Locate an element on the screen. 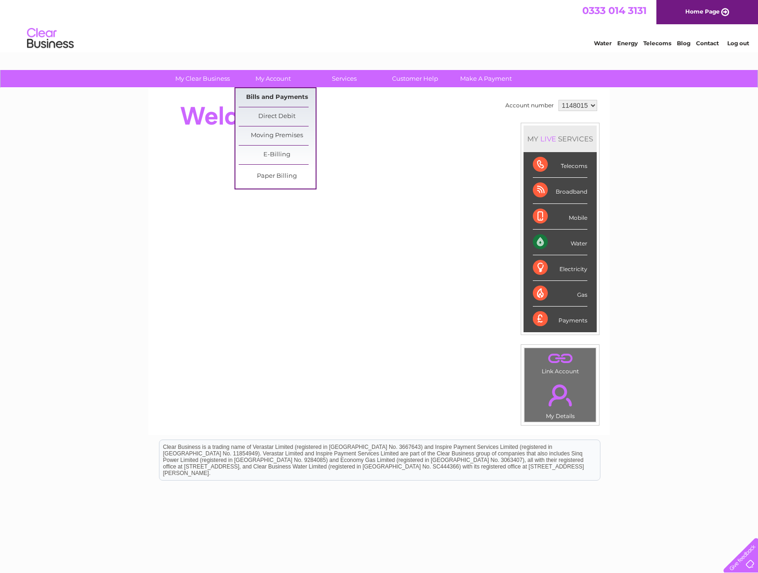  div: Water is located at coordinates (560, 242).